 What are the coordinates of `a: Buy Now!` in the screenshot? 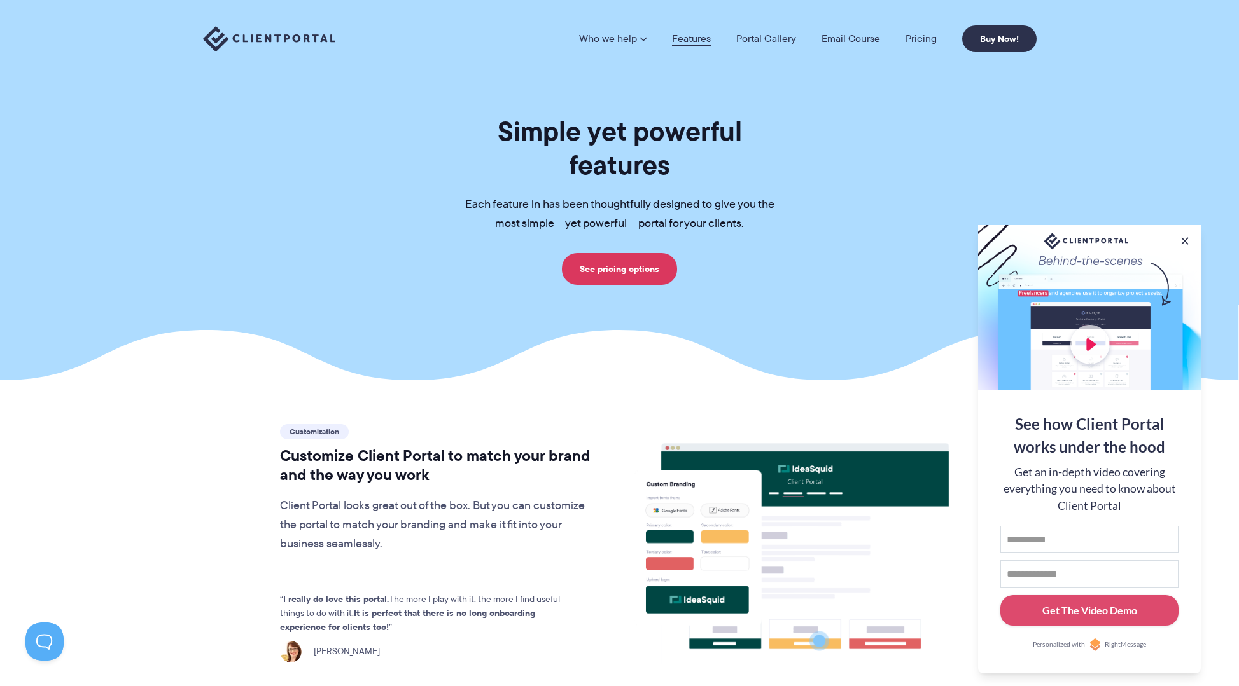 It's located at (999, 39).